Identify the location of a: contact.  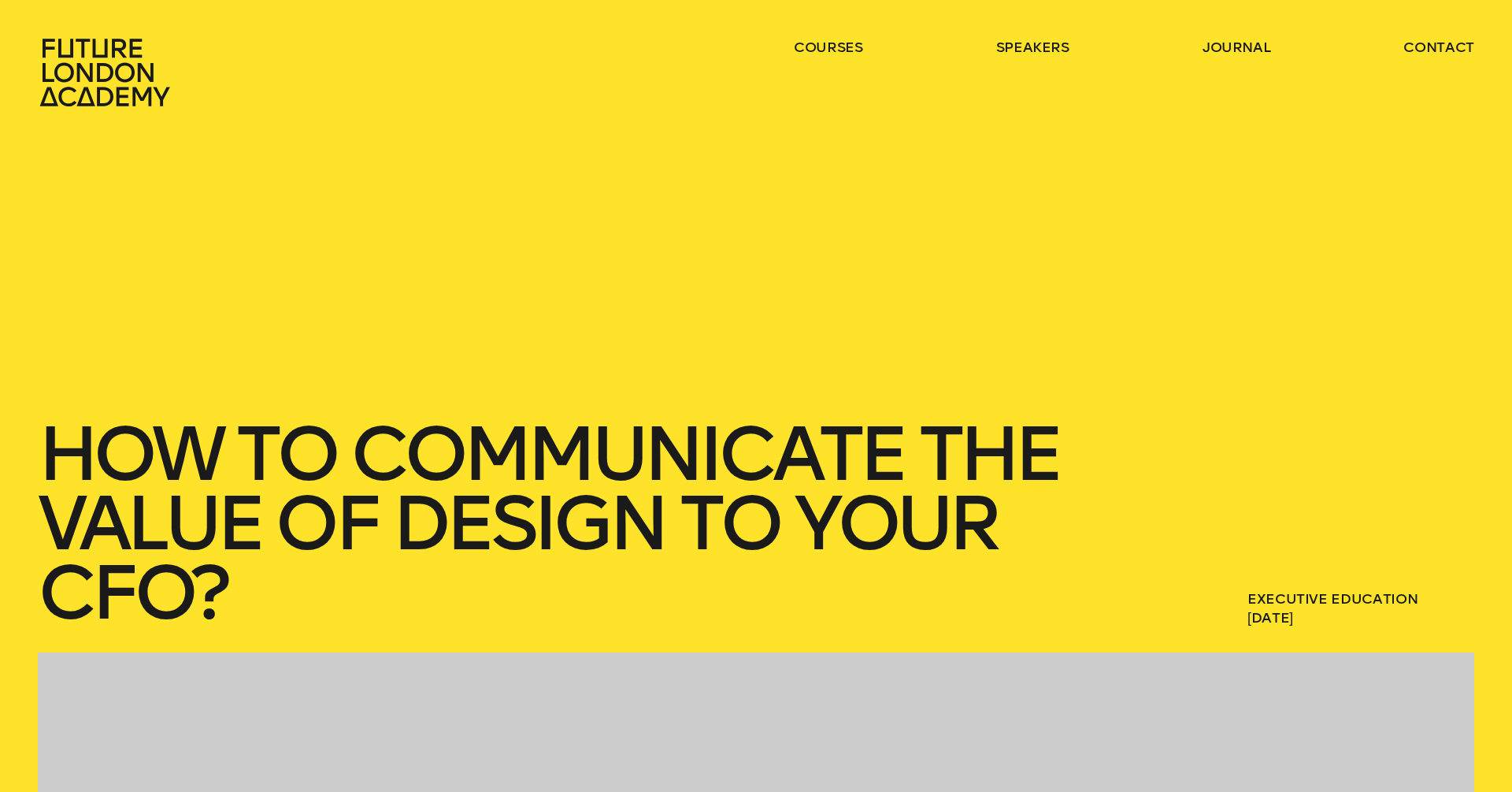
(1439, 47).